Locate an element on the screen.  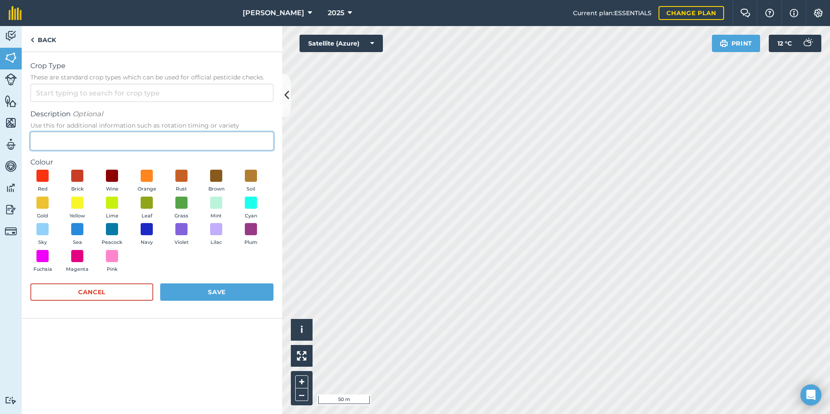
span: Yellow is located at coordinates (77, 216).